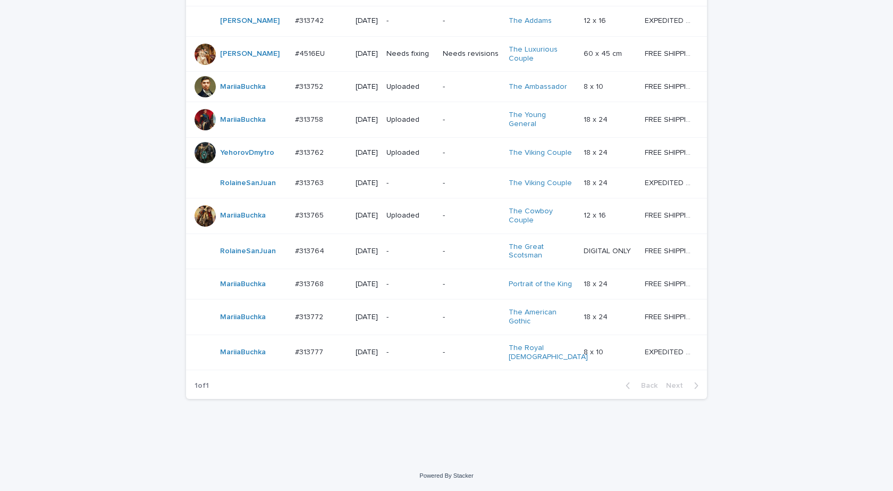  I want to click on a: The Great Scotsman, so click(542, 251).